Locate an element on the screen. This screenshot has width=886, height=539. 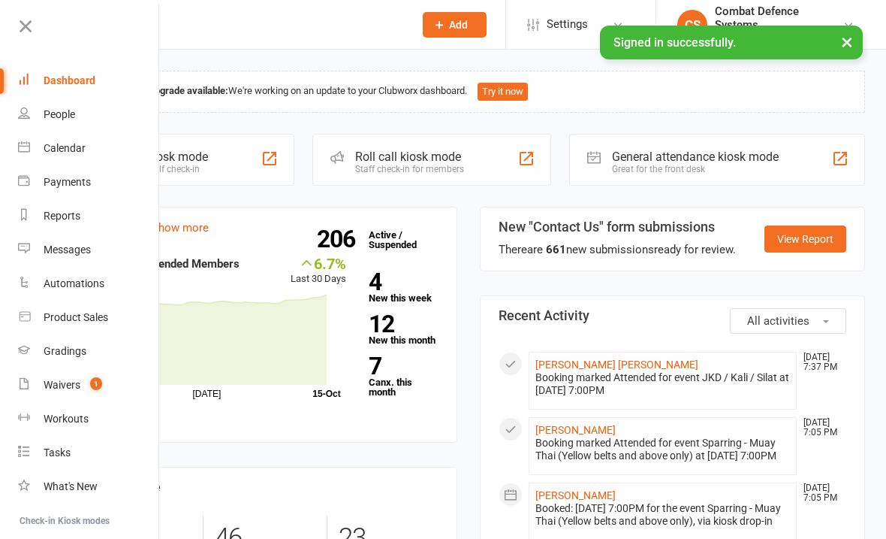
strong: Active / Suspended Members is located at coordinates (165, 264).